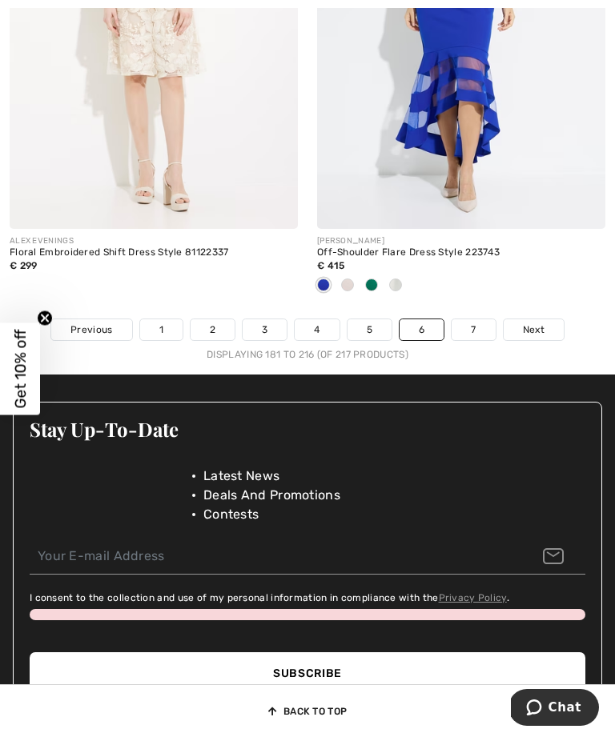 The width and height of the screenshot is (615, 737). Describe the element at coordinates (154, 241) in the screenshot. I see `div: ALEX EVENINGS` at that location.